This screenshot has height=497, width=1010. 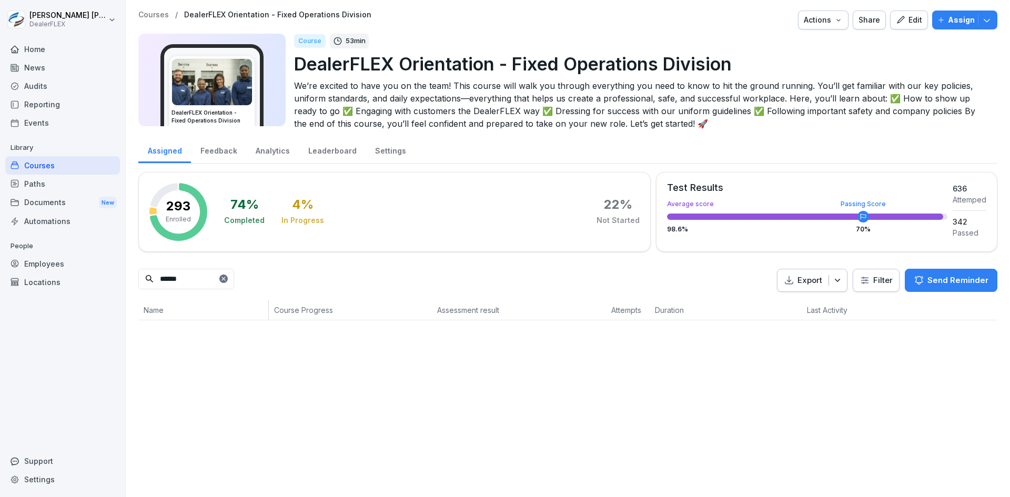 I want to click on p: 53 min, so click(x=355, y=41).